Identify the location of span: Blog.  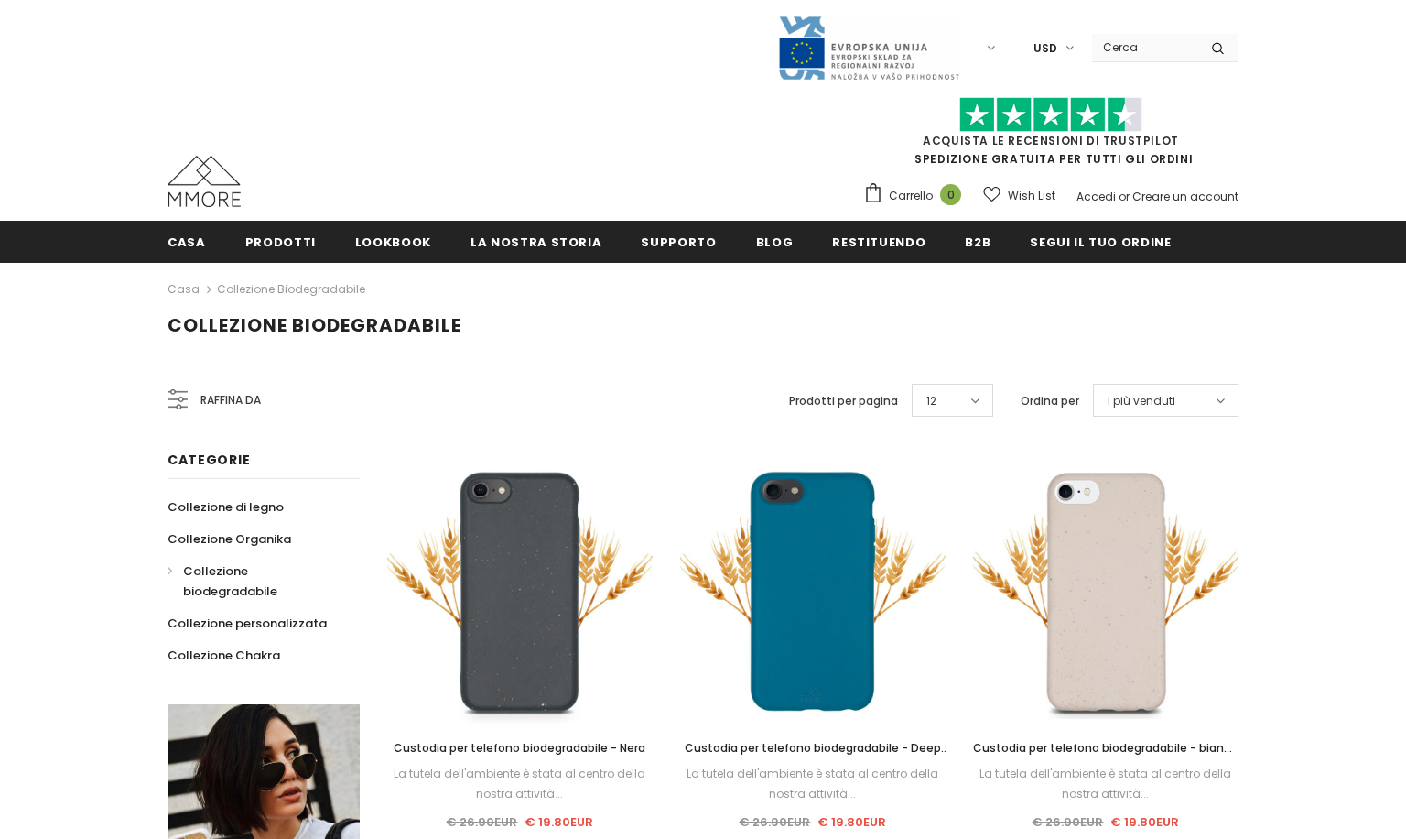
(775, 242).